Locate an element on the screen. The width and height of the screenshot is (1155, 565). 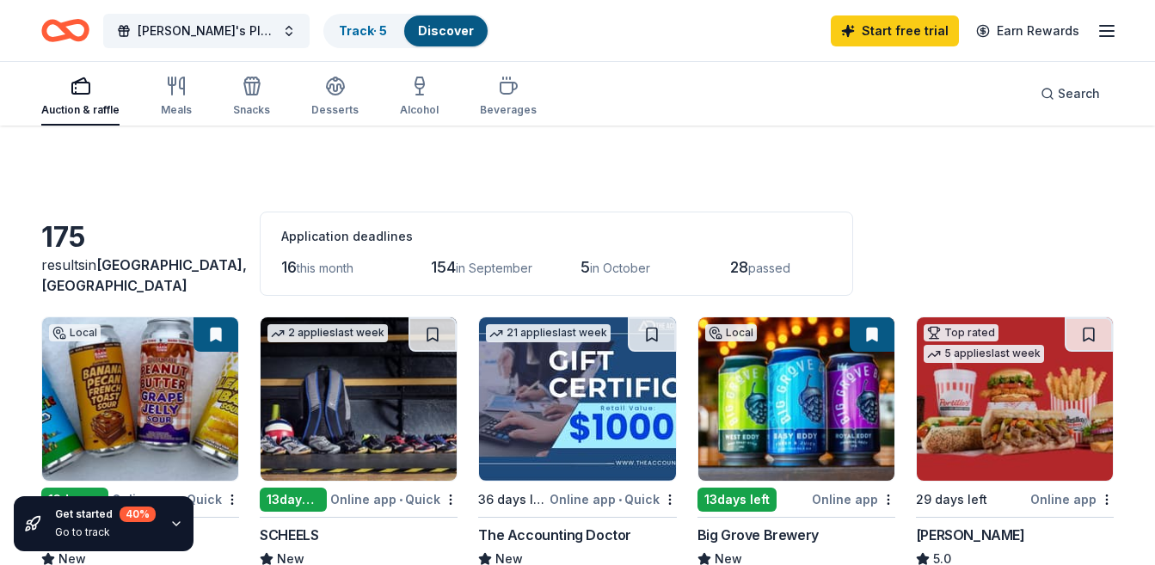
div: Alcohol is located at coordinates (419, 110).